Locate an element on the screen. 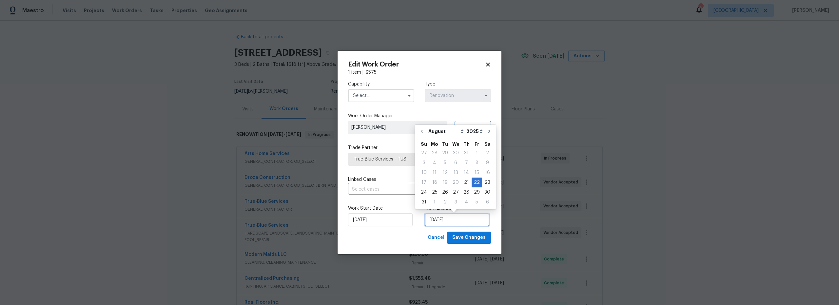  div: 25 is located at coordinates (434, 192).